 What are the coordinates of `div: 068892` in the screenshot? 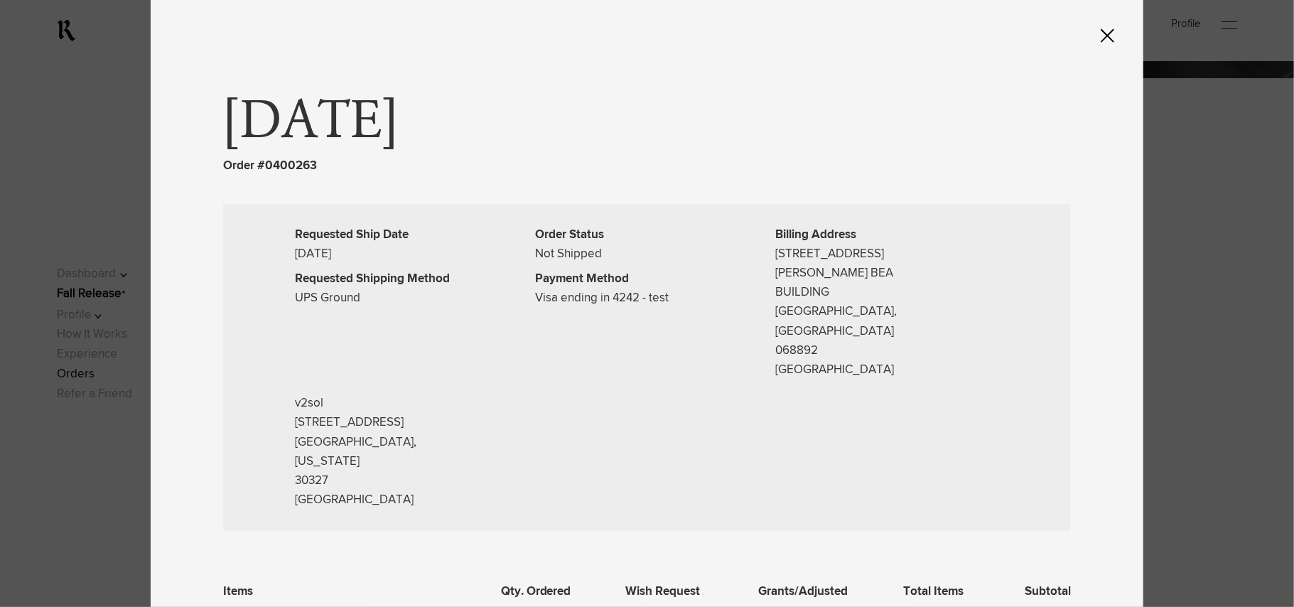 It's located at (861, 350).